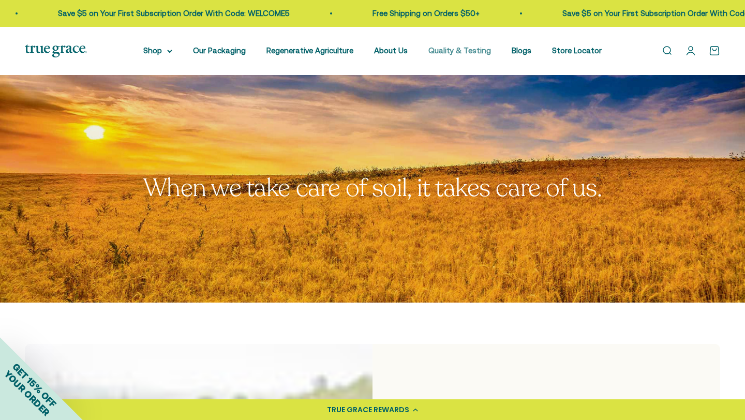  I want to click on div: TRUE GRACE REWARDS, so click(368, 410).